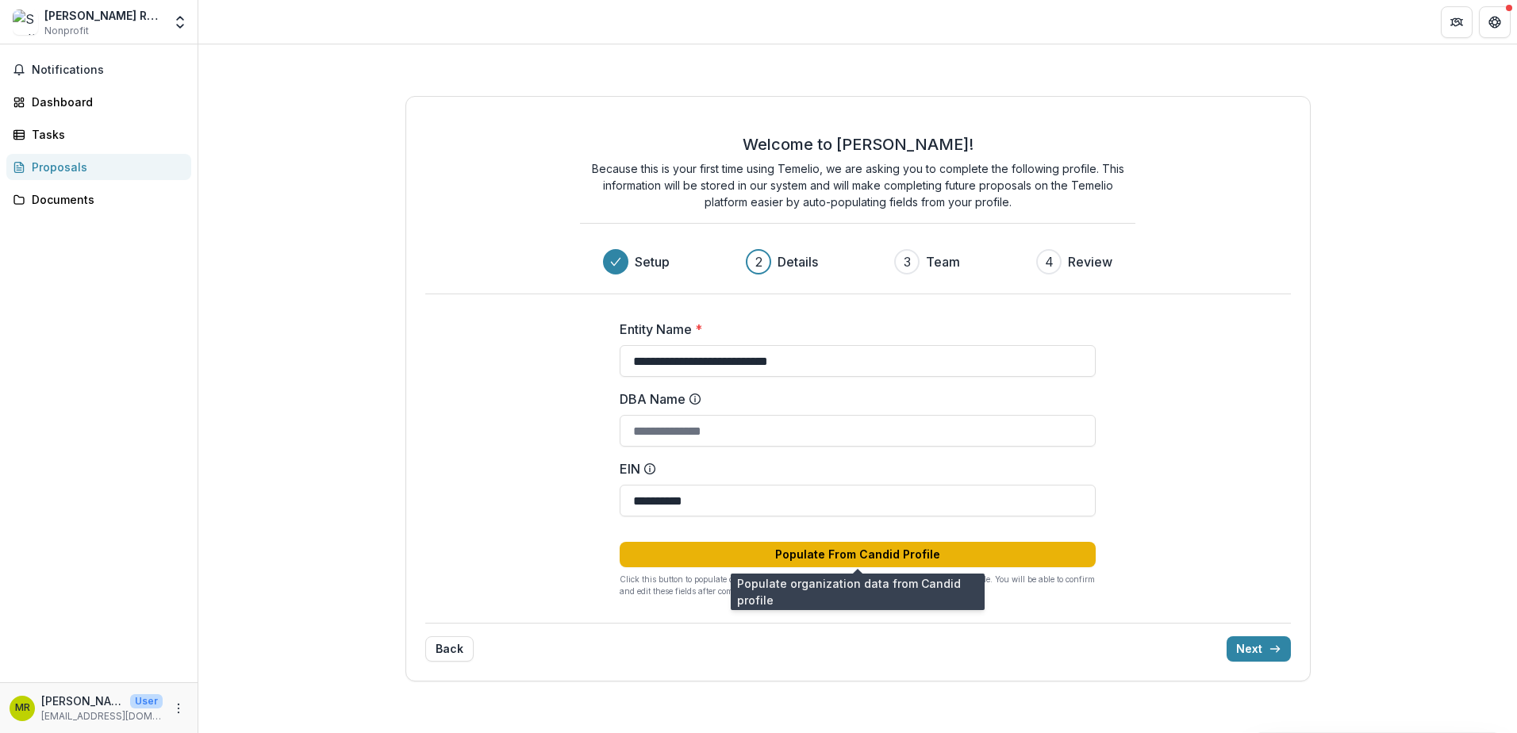 This screenshot has width=1517, height=733. I want to click on label: EIN, so click(853, 469).